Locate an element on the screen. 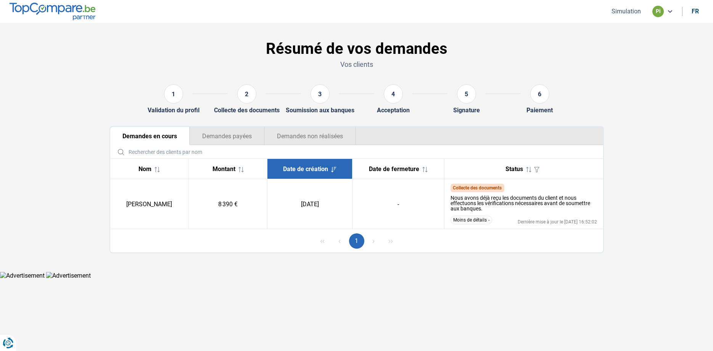 The width and height of the screenshot is (713, 351). div: 2 is located at coordinates (247, 94).